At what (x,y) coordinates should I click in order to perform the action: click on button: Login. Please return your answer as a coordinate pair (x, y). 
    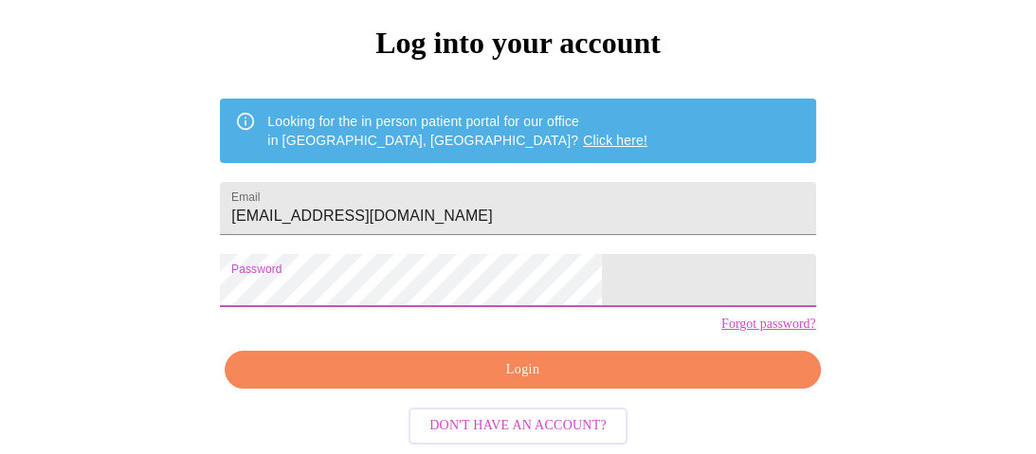
    Looking at the image, I should click on (522, 369).